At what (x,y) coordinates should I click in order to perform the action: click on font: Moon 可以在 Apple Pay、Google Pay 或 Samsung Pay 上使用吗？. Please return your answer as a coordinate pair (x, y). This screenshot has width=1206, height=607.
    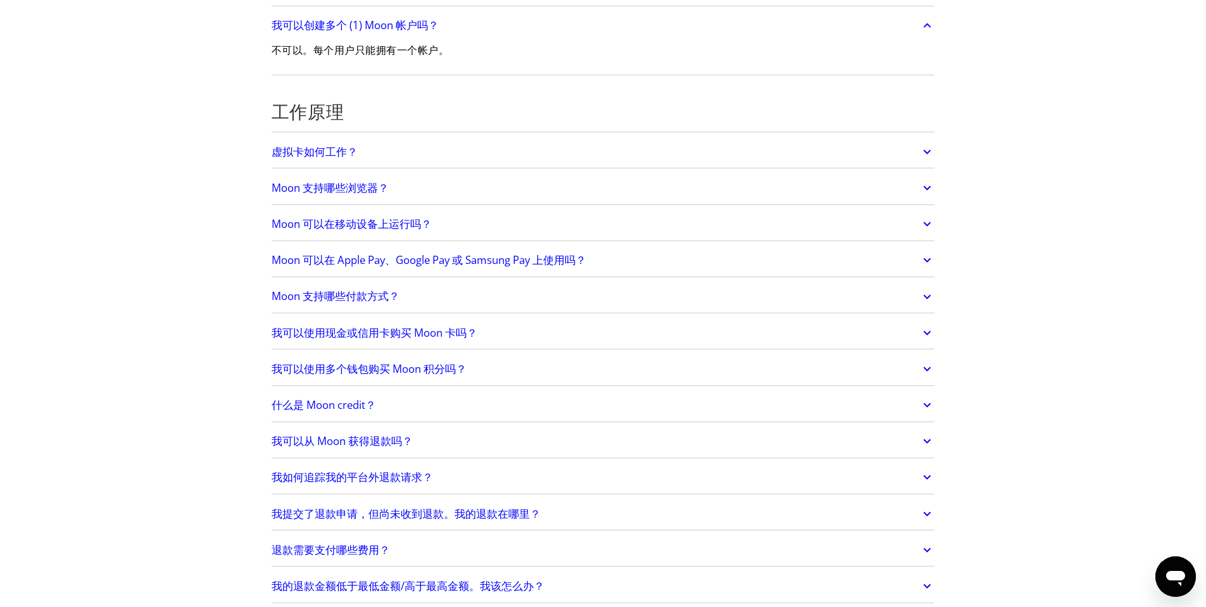
    Looking at the image, I should click on (429, 260).